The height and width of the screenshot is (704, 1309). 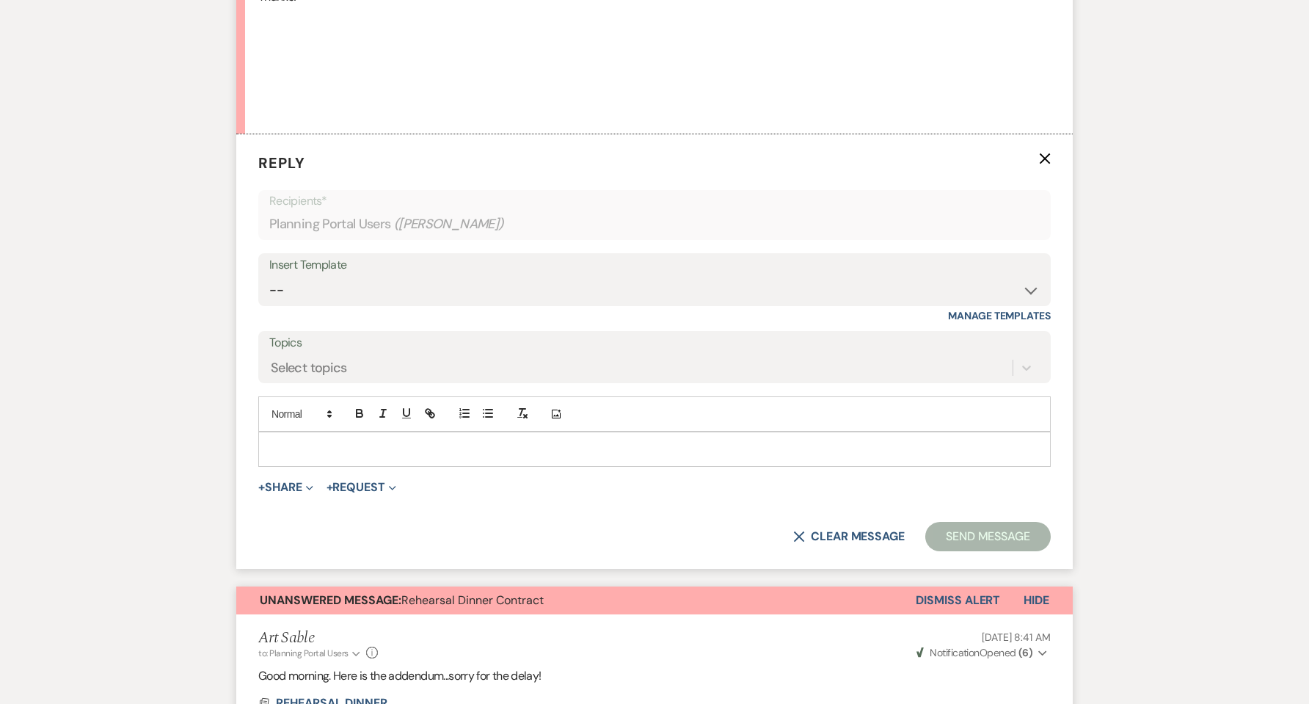 What do you see at coordinates (1025, 653) in the screenshot?
I see `strong: ( 6 )` at bounding box center [1025, 653].